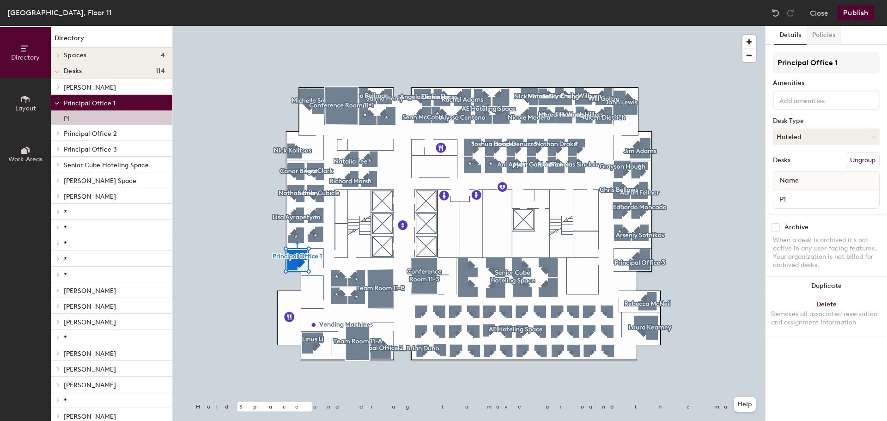  What do you see at coordinates (160, 71) in the screenshot?
I see `span: 114` at bounding box center [160, 71].